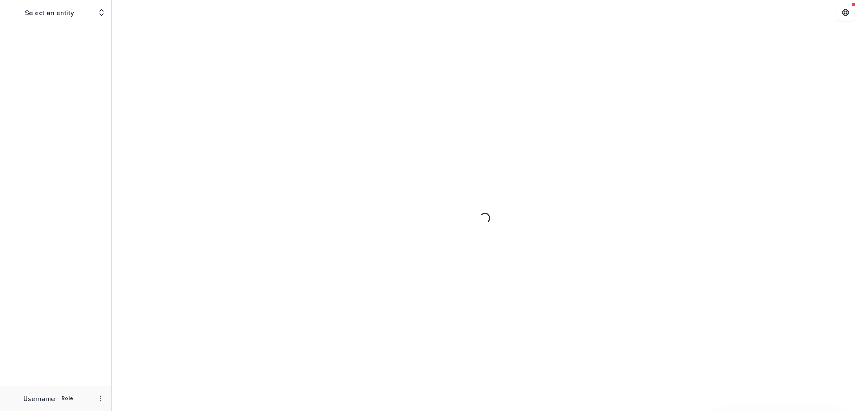 The width and height of the screenshot is (858, 411). I want to click on p: Username, so click(39, 398).